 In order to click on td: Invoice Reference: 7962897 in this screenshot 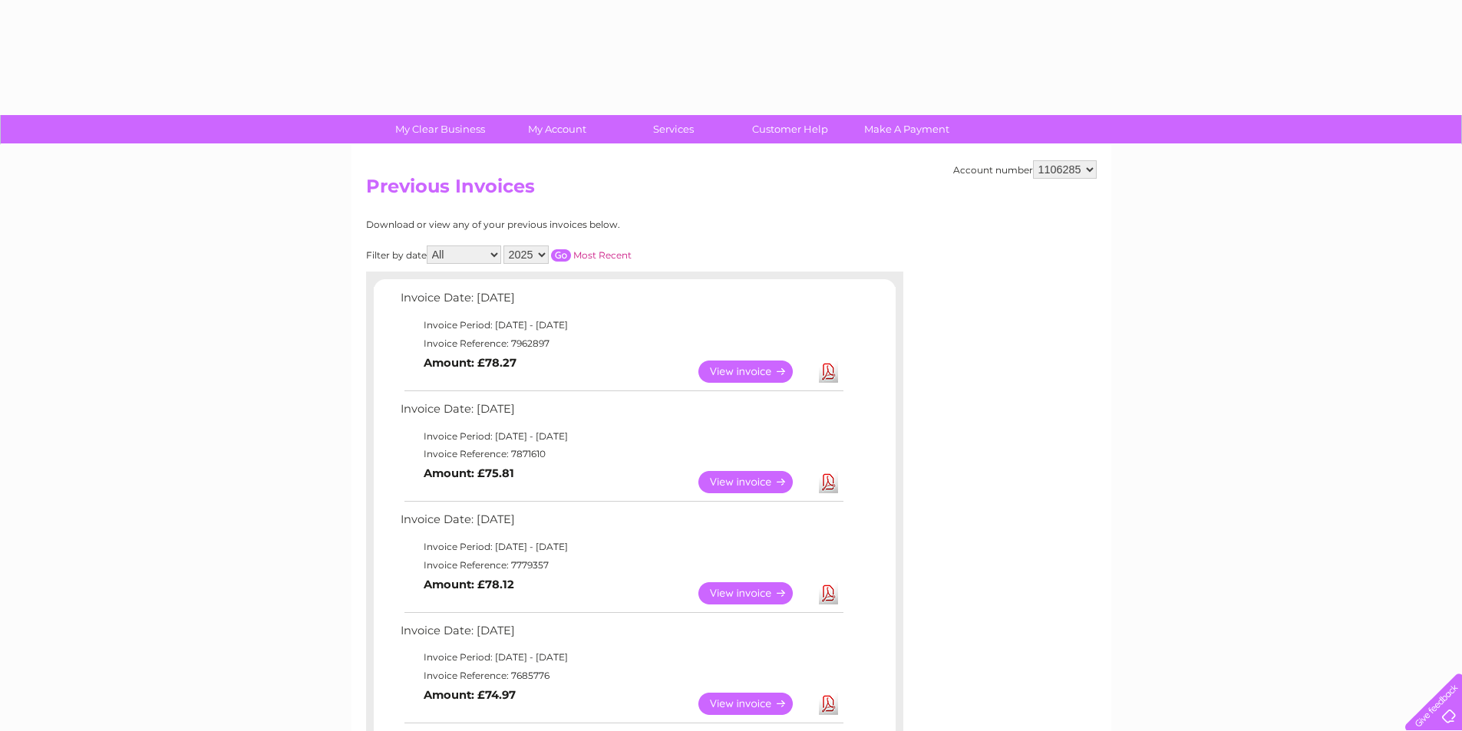, I will do `click(621, 344)`.